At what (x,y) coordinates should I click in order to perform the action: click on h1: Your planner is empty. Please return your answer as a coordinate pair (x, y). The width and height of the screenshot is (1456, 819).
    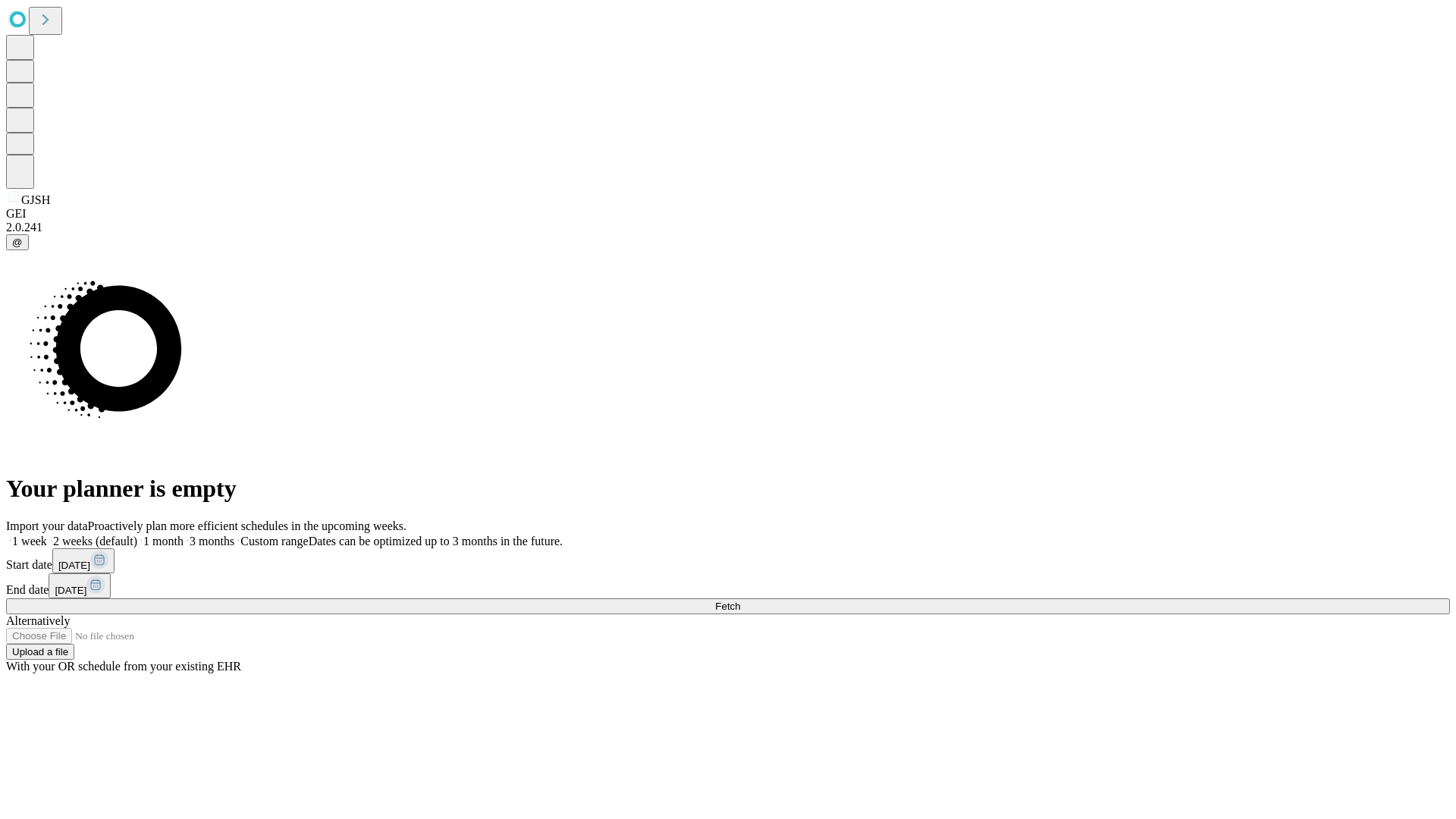
    Looking at the image, I should click on (728, 489).